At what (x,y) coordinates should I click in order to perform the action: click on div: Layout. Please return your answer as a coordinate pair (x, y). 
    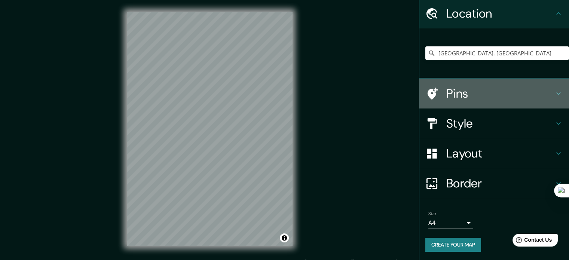
    Looking at the image, I should click on (494, 153).